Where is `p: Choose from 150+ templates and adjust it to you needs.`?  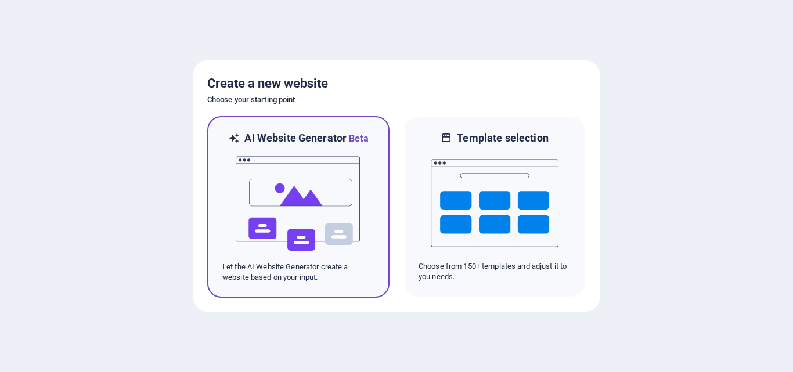 p: Choose from 150+ templates and adjust it to you needs. is located at coordinates (495, 272).